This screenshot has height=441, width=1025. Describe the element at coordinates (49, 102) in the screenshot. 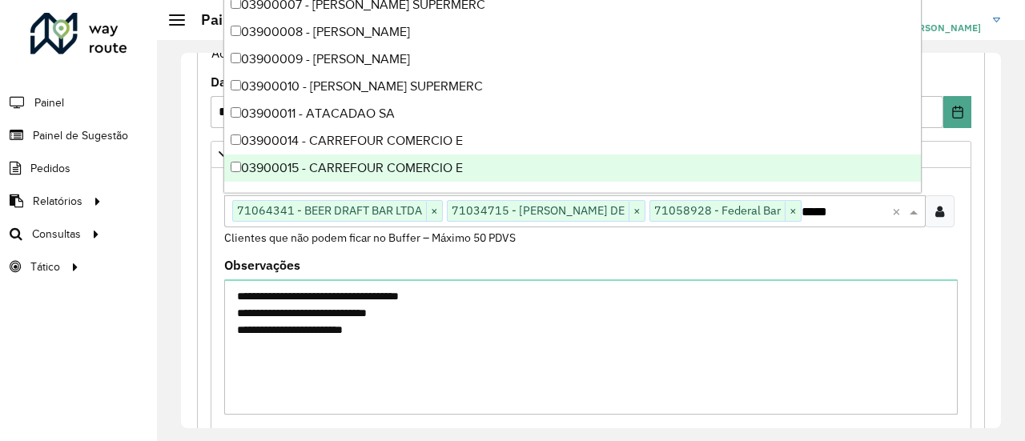

I see `span: Painel` at that location.